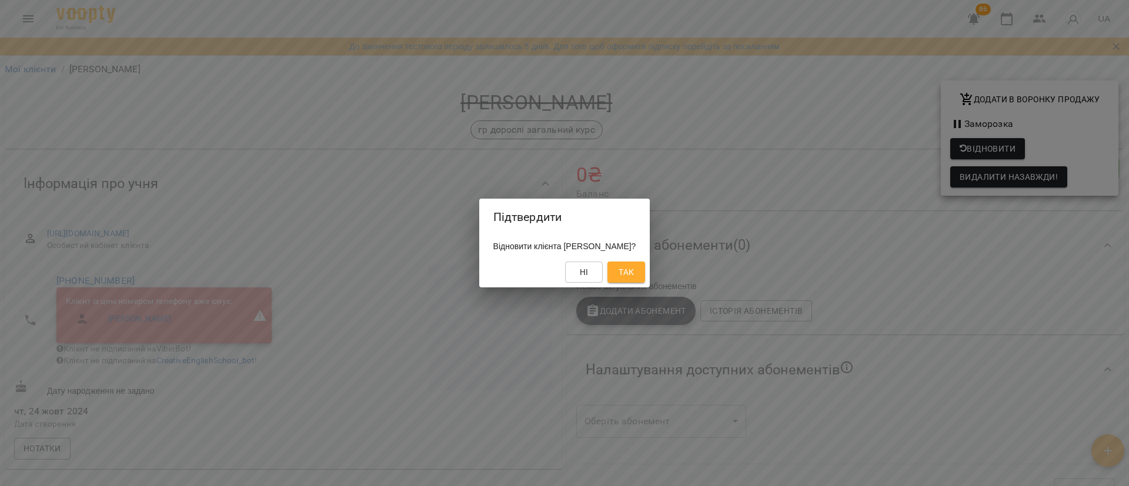  Describe the element at coordinates (584, 272) in the screenshot. I see `span: Ні` at that location.